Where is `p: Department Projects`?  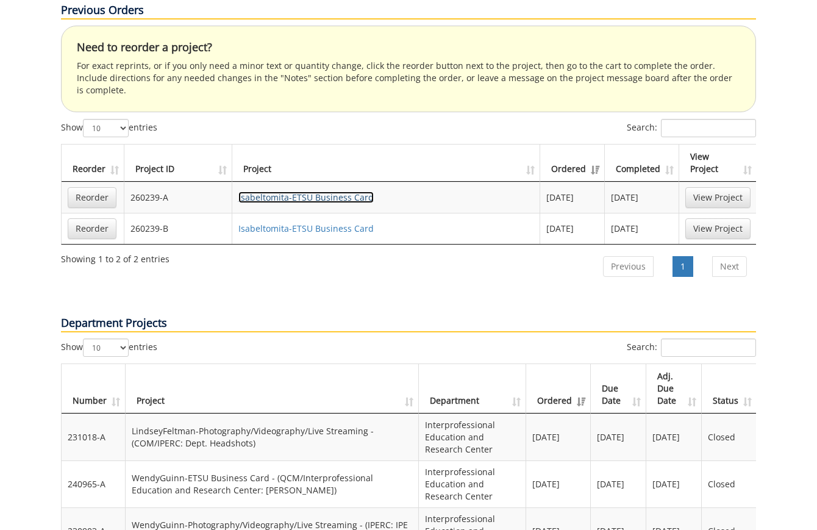 p: Department Projects is located at coordinates (408, 324).